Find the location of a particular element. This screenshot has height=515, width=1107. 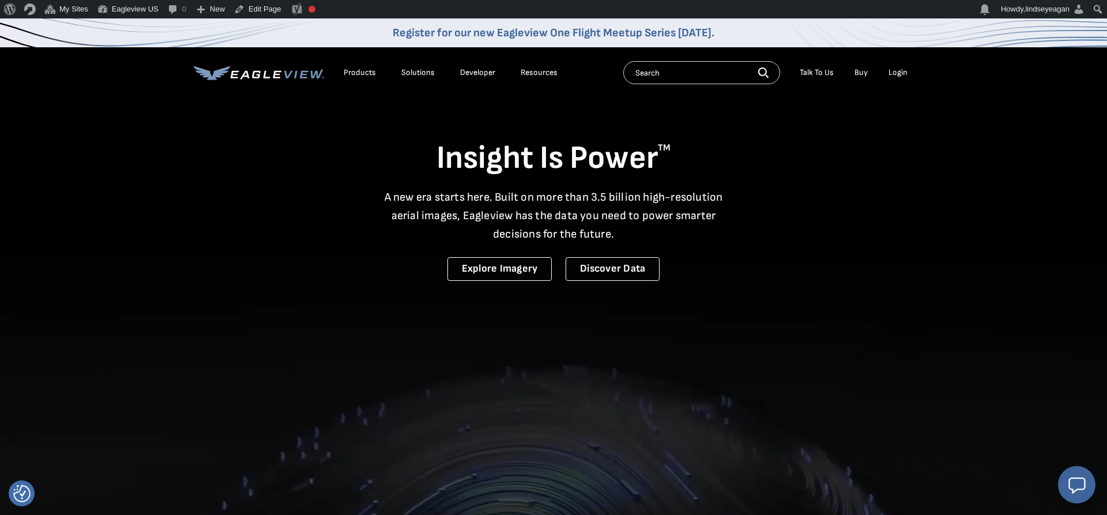

img: Revisit consent button is located at coordinates (22, 494).